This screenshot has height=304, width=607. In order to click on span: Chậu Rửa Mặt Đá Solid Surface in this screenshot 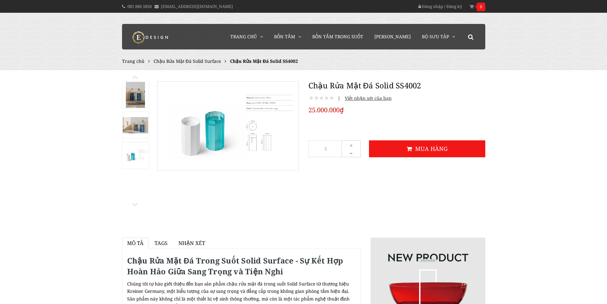, I will do `click(187, 61)`.